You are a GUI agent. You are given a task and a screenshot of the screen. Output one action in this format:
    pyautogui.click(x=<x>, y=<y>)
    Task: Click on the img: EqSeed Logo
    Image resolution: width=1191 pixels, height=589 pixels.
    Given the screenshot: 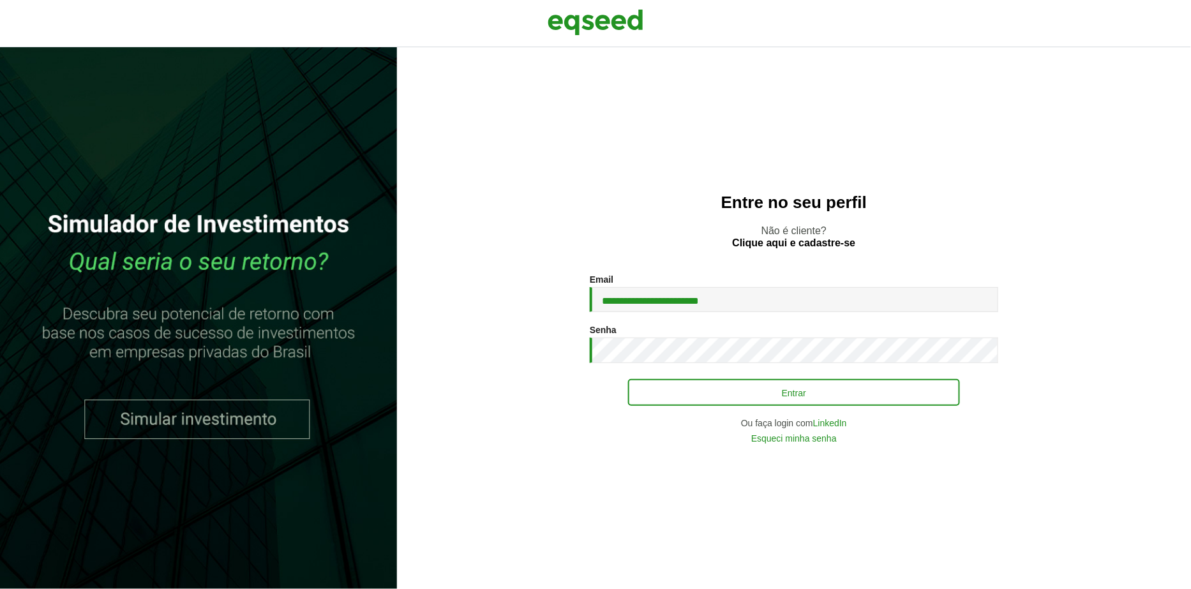 What is the action you would take?
    pyautogui.click(x=595, y=22)
    